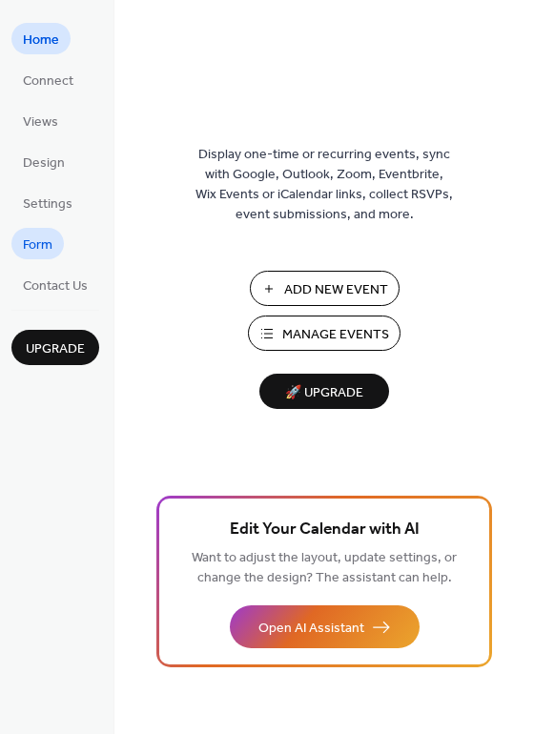  What do you see at coordinates (41, 38) in the screenshot?
I see `a: Home` at bounding box center [41, 38].